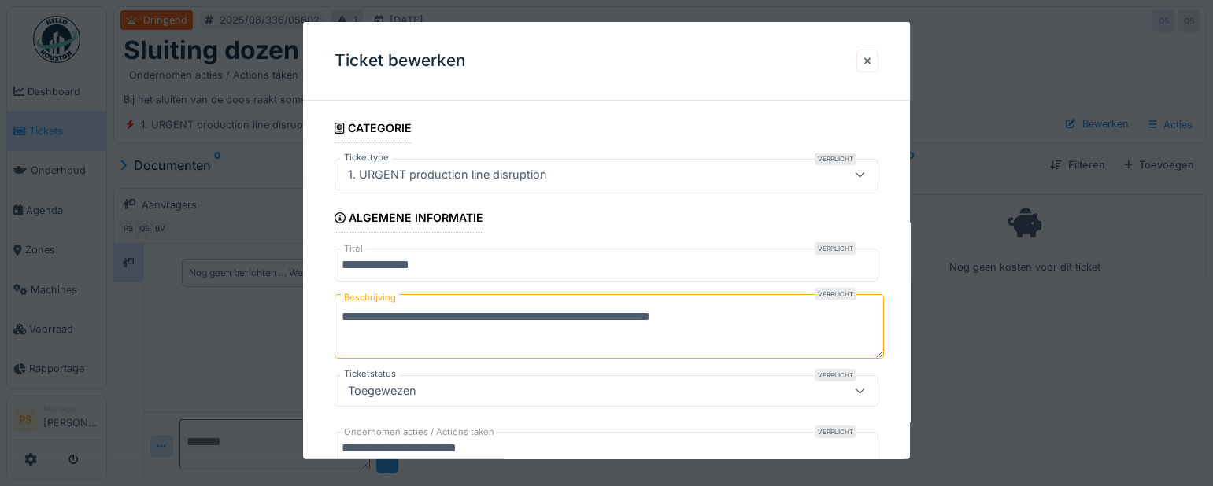 The image size is (1213, 486). Describe the element at coordinates (366, 157) in the screenshot. I see `label: Tickettype` at that location.